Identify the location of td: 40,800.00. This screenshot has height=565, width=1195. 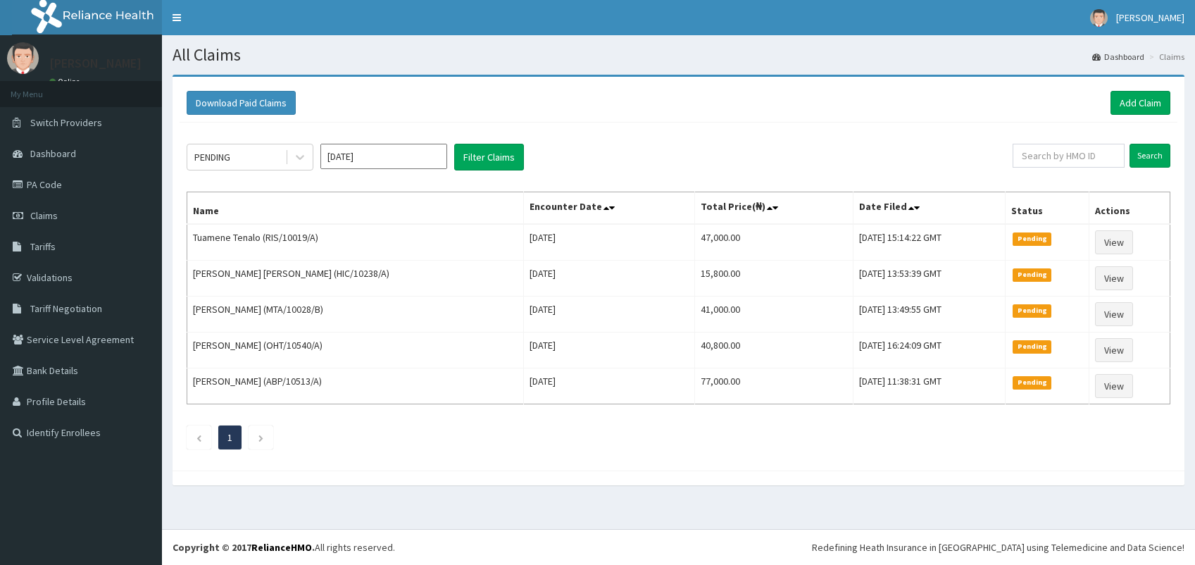
(773, 350).